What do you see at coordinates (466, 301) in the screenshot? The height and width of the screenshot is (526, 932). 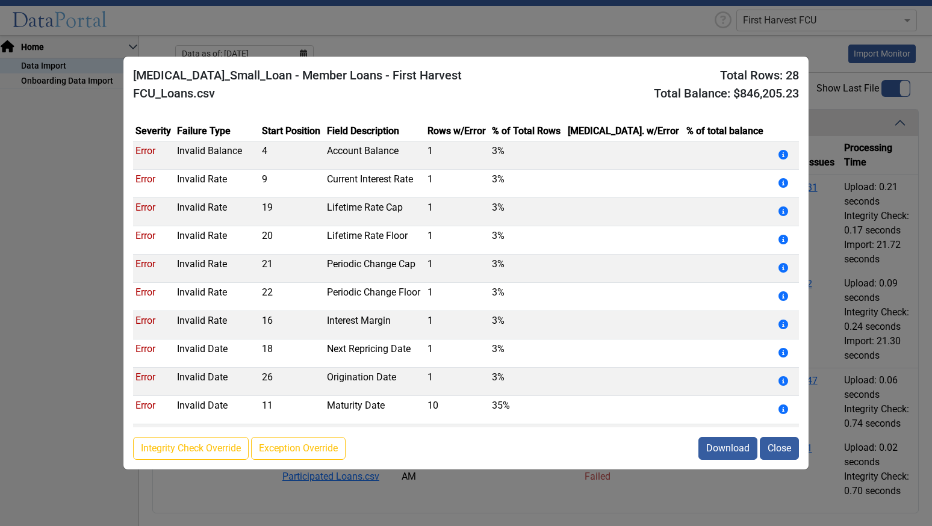 I see `table: Summary Issues` at bounding box center [466, 301].